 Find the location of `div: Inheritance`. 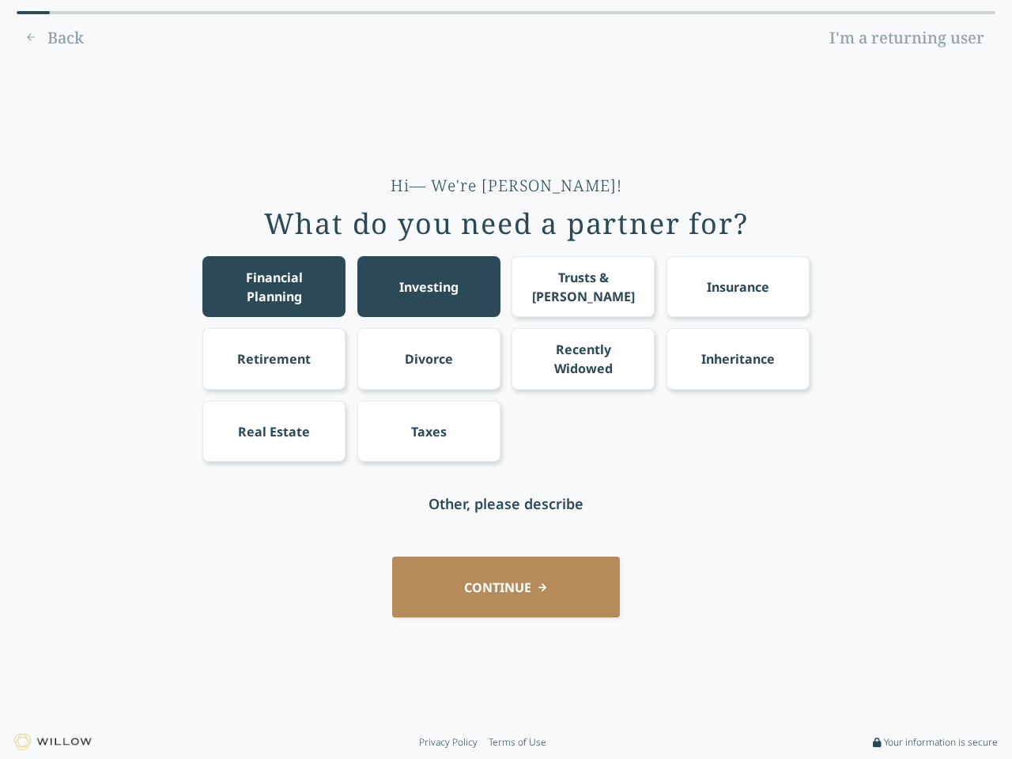

div: Inheritance is located at coordinates (738, 359).